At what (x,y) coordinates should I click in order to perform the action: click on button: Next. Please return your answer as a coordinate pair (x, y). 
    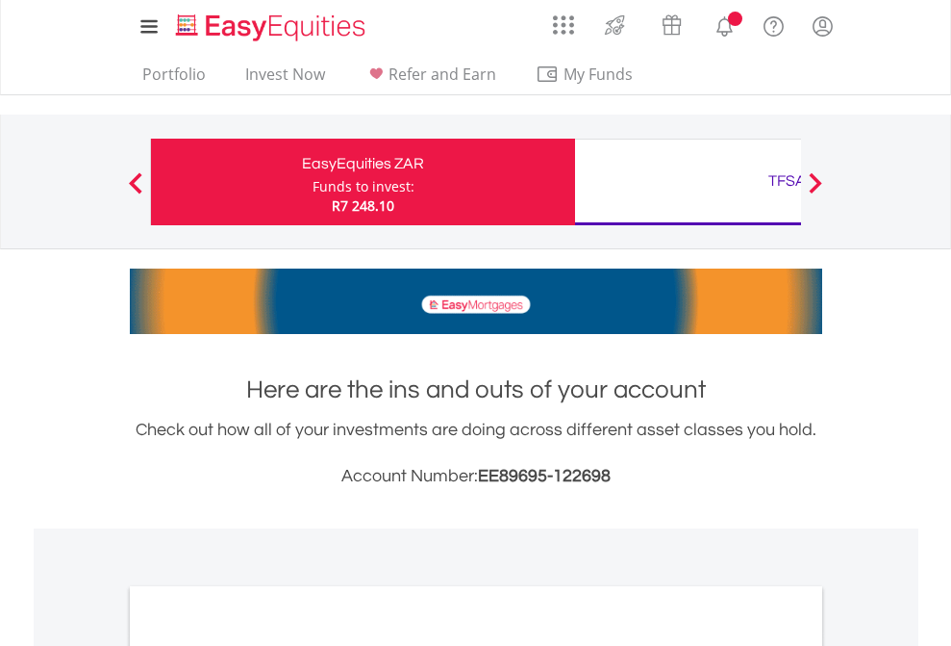
    Looking at the image, I should click on (816, 191).